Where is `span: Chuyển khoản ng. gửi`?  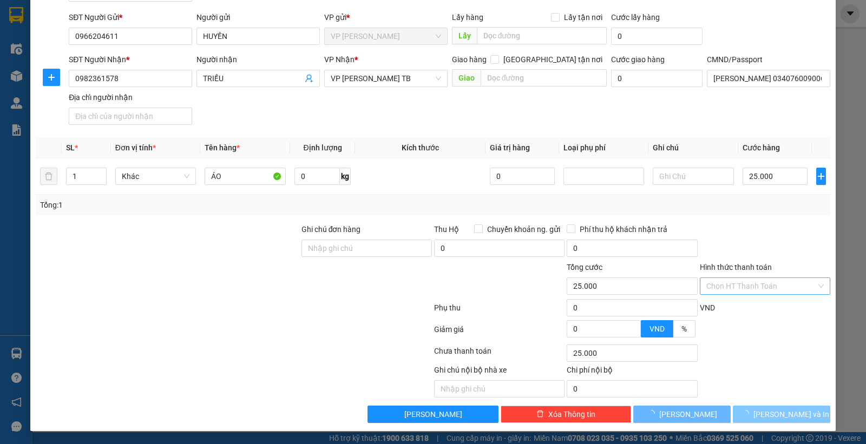
span: Chuyển khoản ng. gửi is located at coordinates (524, 230).